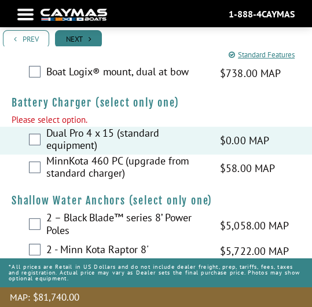 The height and width of the screenshot is (307, 312). I want to click on label: 2 - Minn Kota Raptor 8', so click(126, 251).